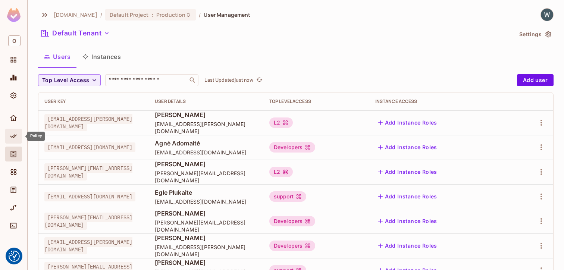 This screenshot has width=564, height=270. What do you see at coordinates (316, 101) in the screenshot?
I see `div: Top Level Access` at bounding box center [316, 101].